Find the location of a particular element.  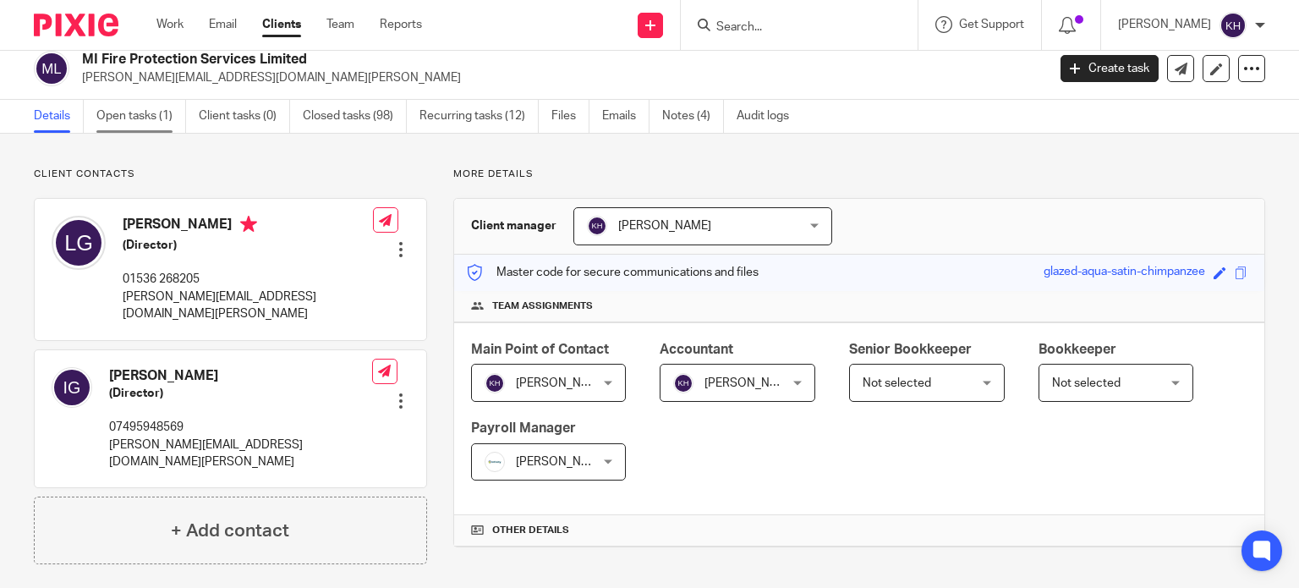

h2: MI Fire Protection Services Limited is located at coordinates (463, 59).